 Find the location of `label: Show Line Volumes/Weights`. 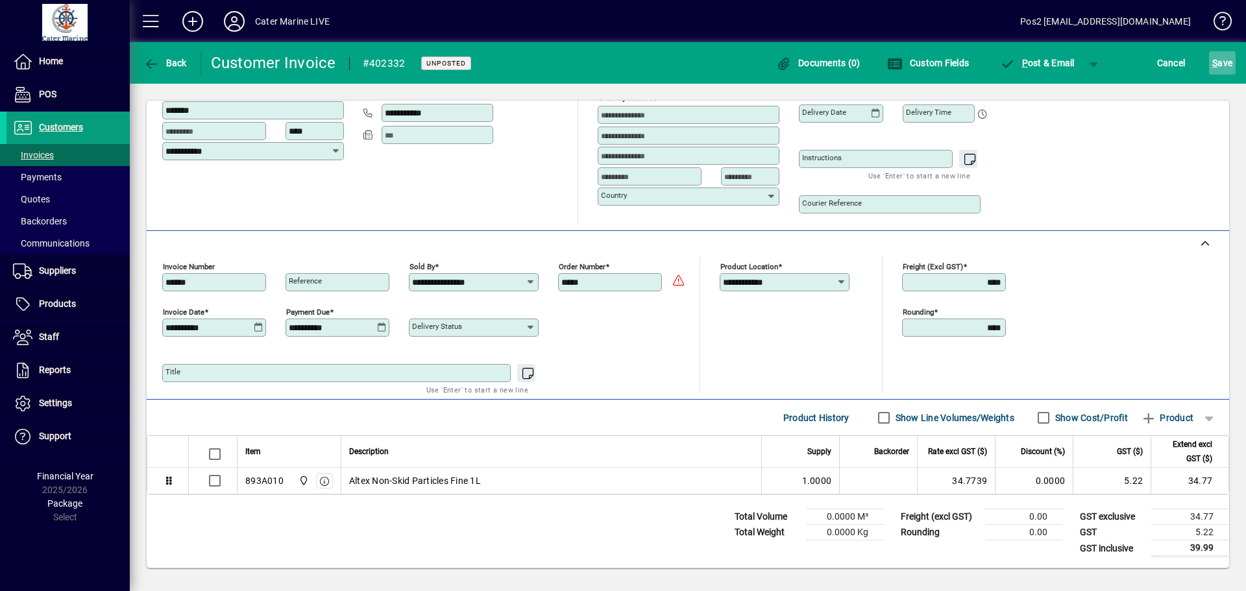

label: Show Line Volumes/Weights is located at coordinates (954, 418).